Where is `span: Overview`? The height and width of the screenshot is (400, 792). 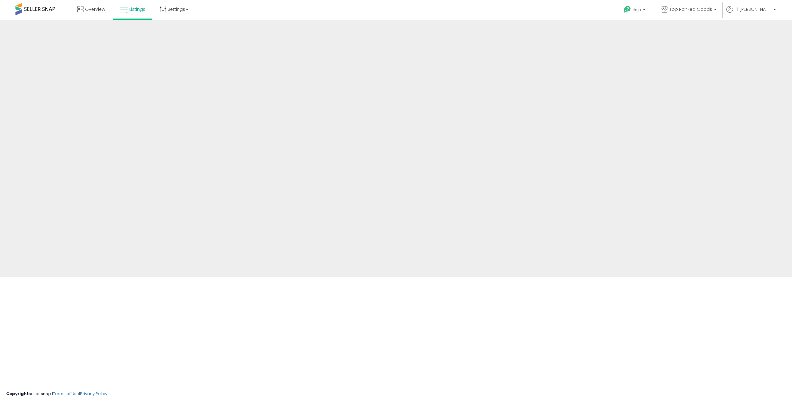
span: Overview is located at coordinates (95, 9).